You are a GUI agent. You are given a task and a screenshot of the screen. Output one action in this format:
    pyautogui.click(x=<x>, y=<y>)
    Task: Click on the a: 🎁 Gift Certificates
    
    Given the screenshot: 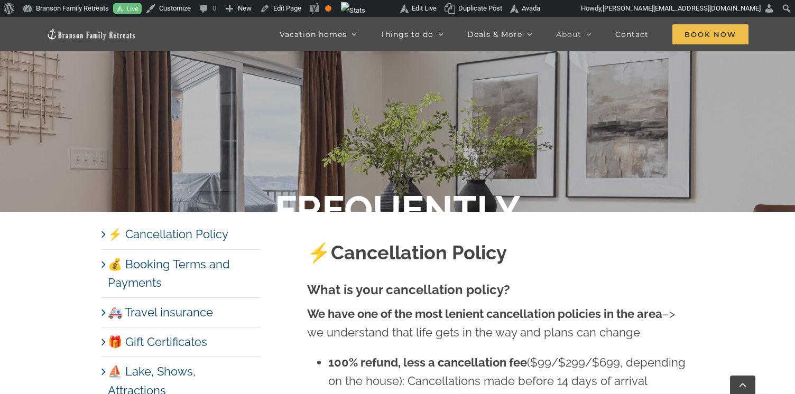 What is the action you would take?
    pyautogui.click(x=158, y=342)
    